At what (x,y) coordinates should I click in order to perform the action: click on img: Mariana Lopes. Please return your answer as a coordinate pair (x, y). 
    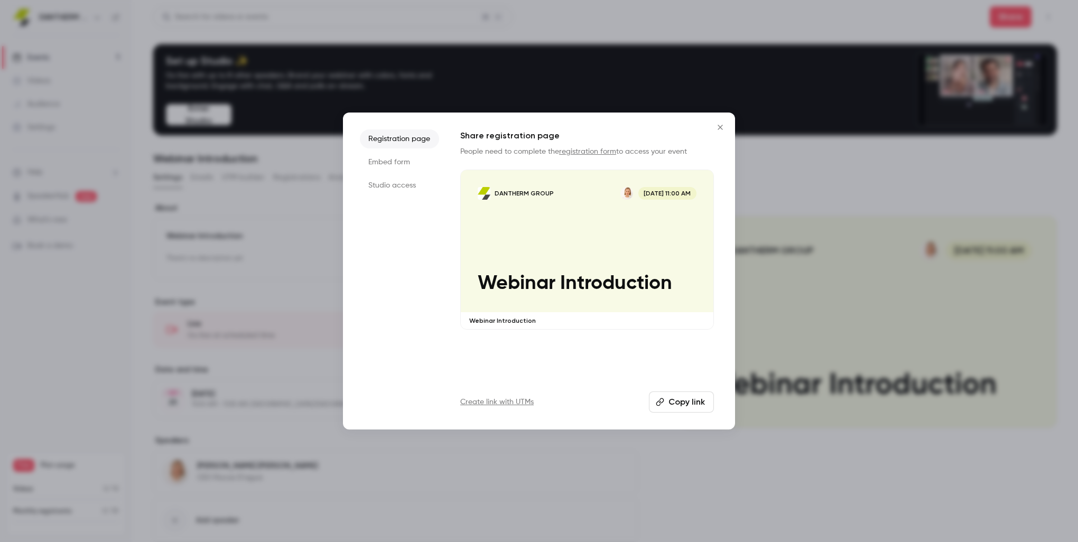
    Looking at the image, I should click on (627, 193).